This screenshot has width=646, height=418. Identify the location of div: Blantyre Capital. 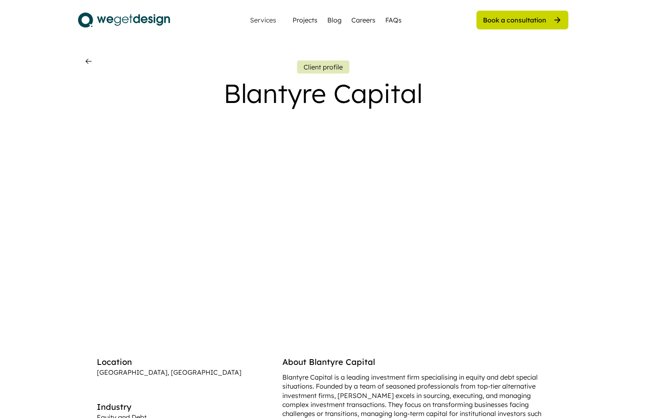
(323, 93).